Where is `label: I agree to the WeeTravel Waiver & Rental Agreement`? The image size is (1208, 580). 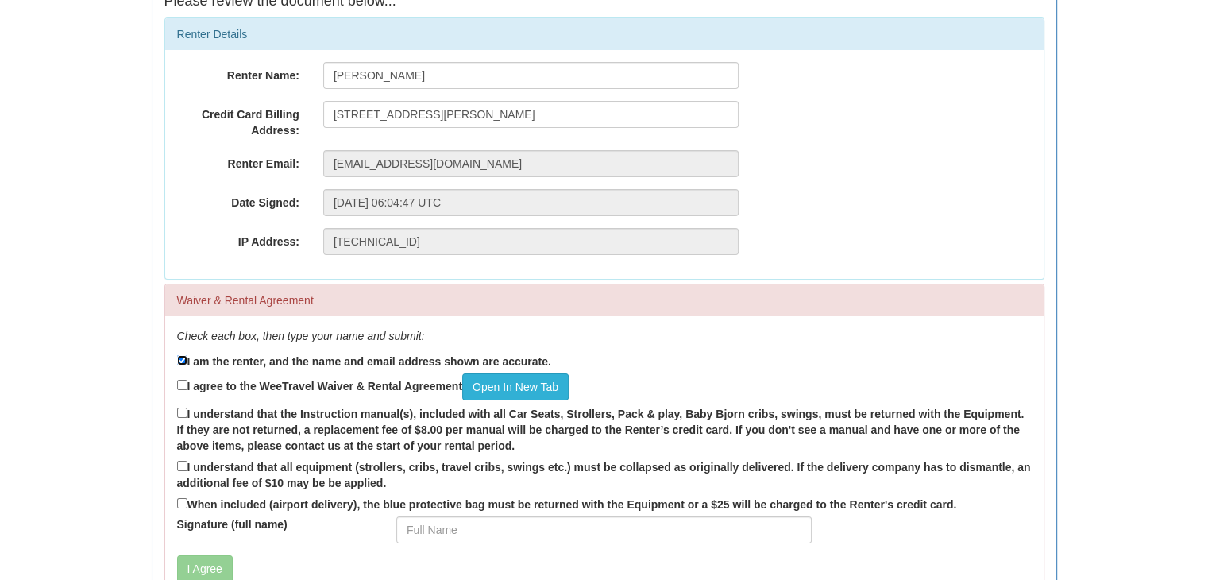
label: I agree to the WeeTravel Waiver & Rental Agreement is located at coordinates (372, 387).